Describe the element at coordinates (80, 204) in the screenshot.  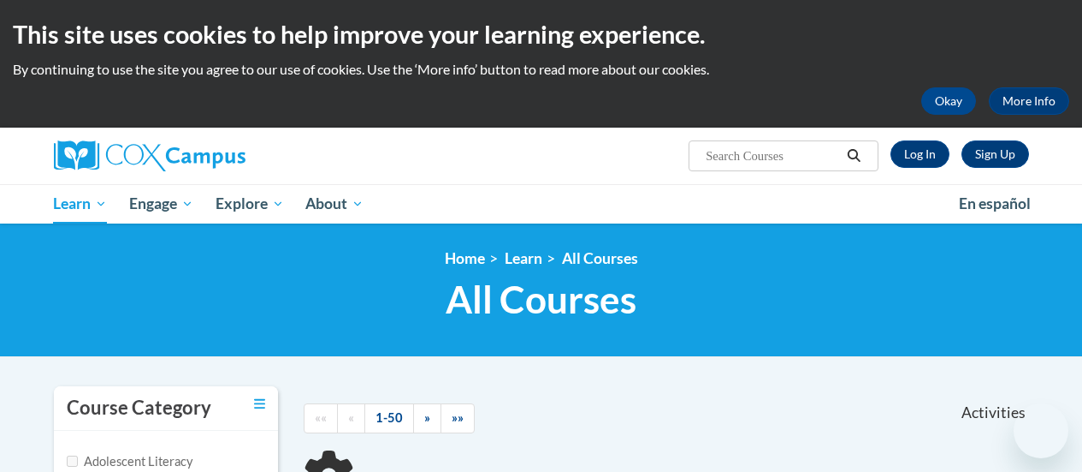
I see `span: Learn` at that location.